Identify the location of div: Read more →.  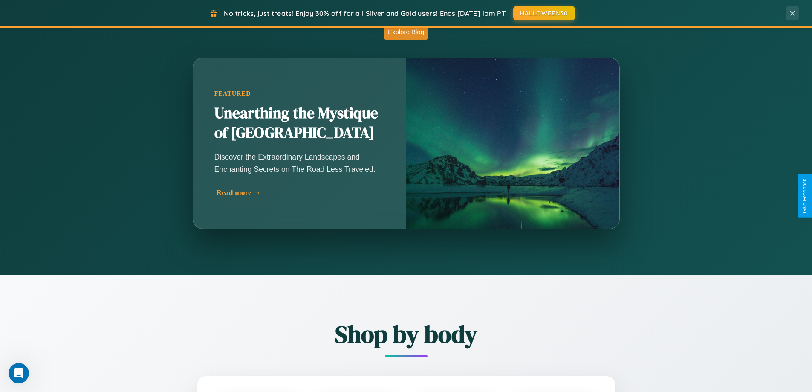
(302, 192).